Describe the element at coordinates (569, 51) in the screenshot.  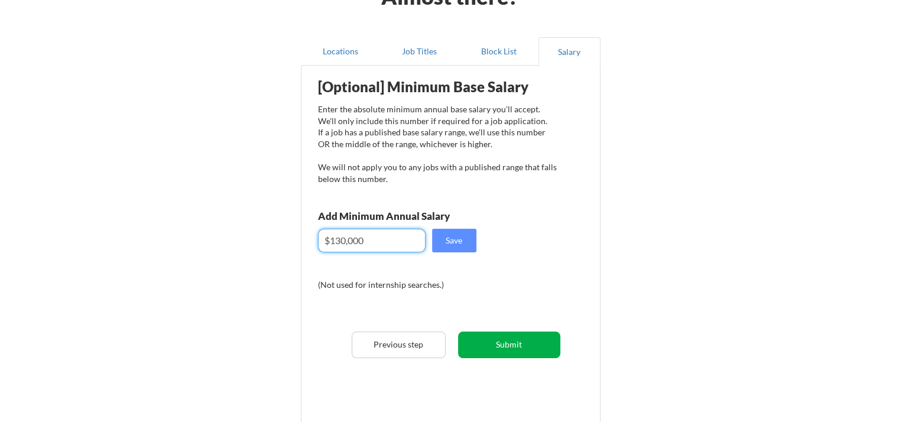
I see `button: Salary` at that location.